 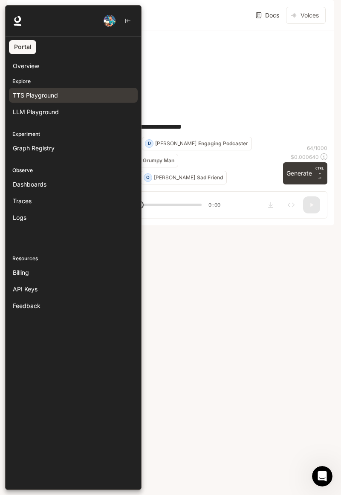 What do you see at coordinates (26, 66) in the screenshot?
I see `span: Overview` at bounding box center [26, 66].